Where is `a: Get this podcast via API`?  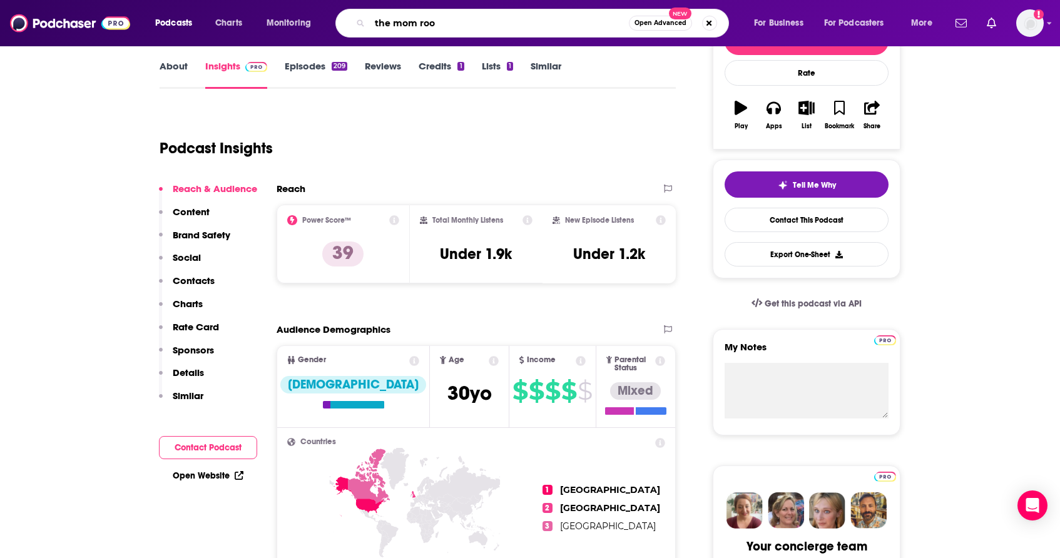 a: Get this podcast via API is located at coordinates (807, 304).